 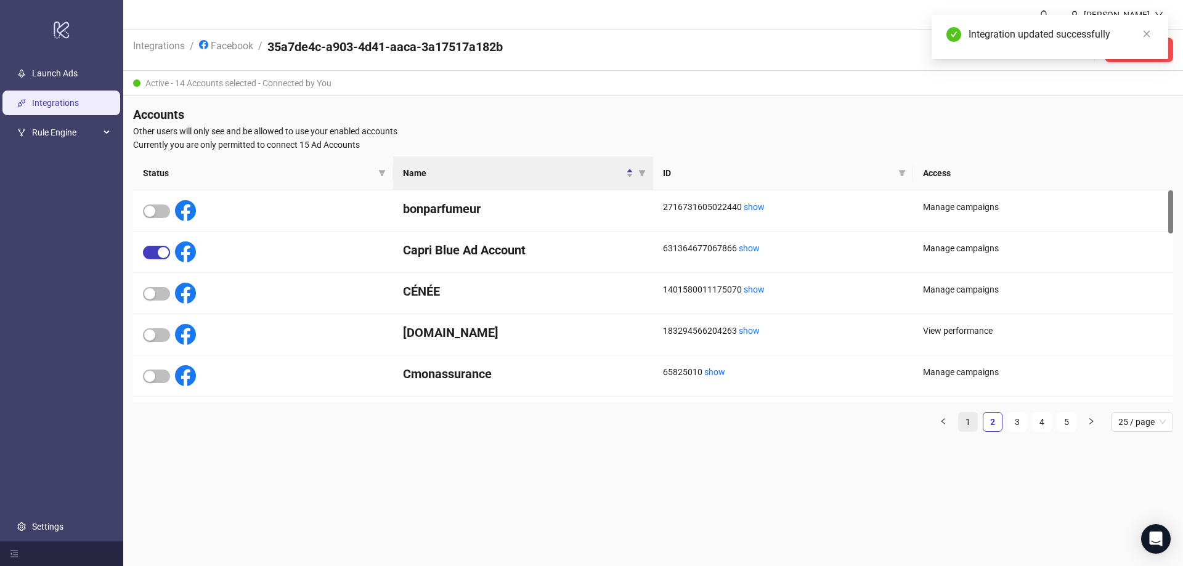 I want to click on a: Close, so click(x=1146, y=34).